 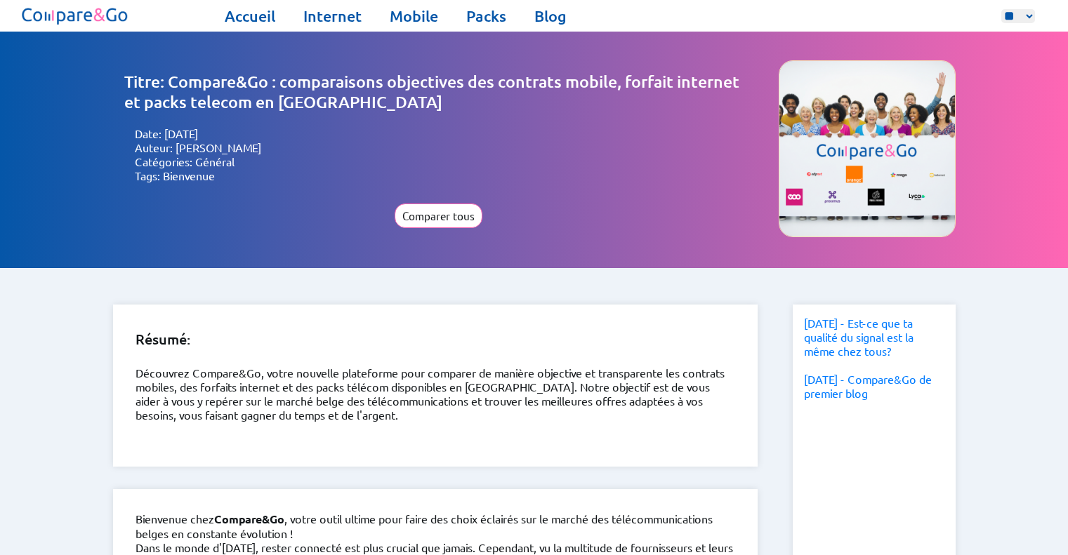 What do you see at coordinates (867, 149) in the screenshot?
I see `img: Image representing the company` at bounding box center [867, 149].